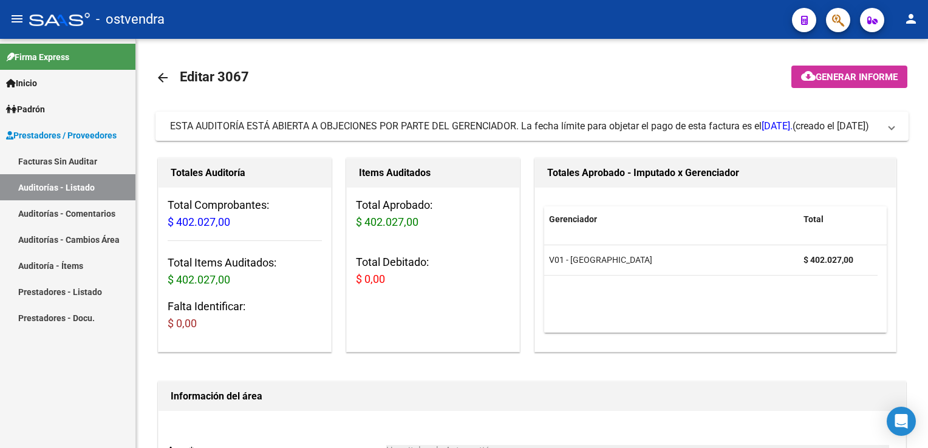 This screenshot has height=448, width=928. Describe the element at coordinates (481, 126) in the screenshot. I see `span: ESTA AUDITORÍA ESTÁ ABIERTA A OBJECIONES POR PARTE DEL GERENCIADOR. La fecha límite para objetar ...` at that location.